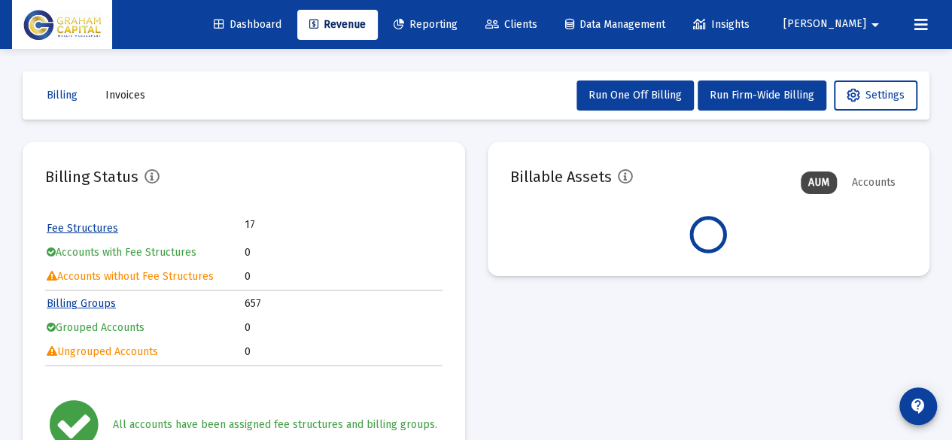 This screenshot has width=952, height=440. I want to click on a: Revenue, so click(337, 25).